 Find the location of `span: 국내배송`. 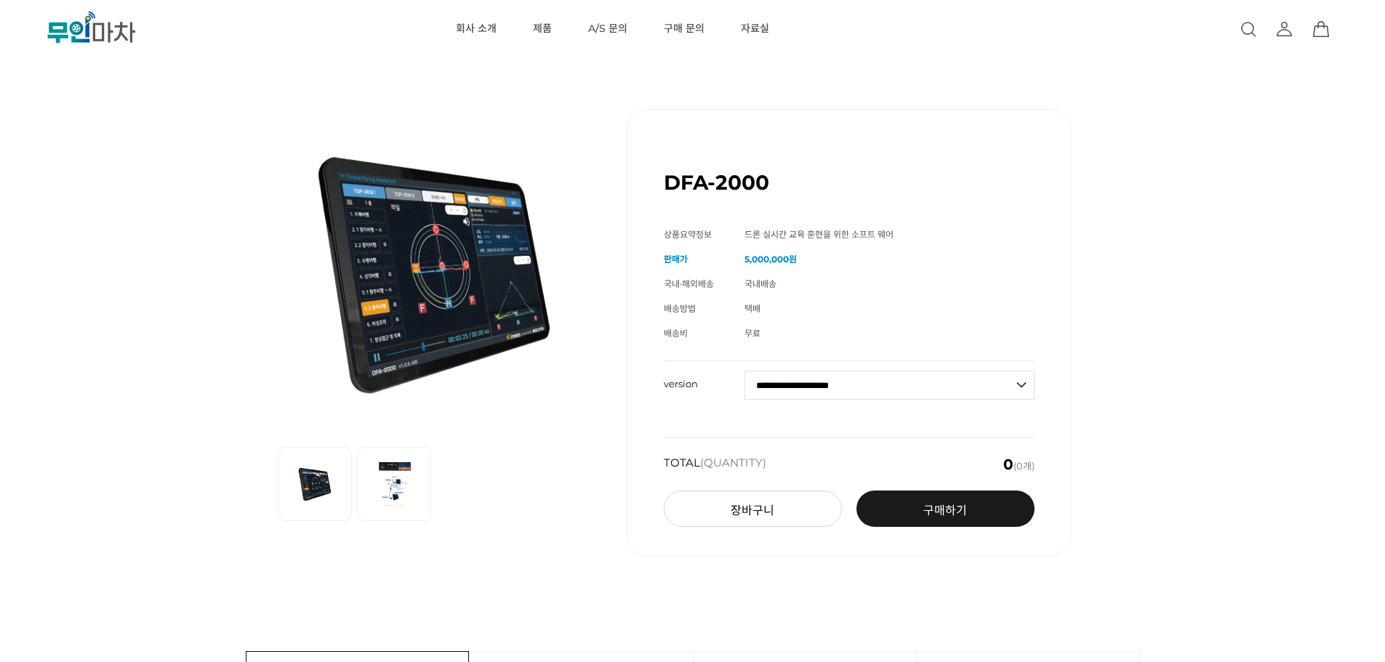

span: 국내배송 is located at coordinates (761, 284).